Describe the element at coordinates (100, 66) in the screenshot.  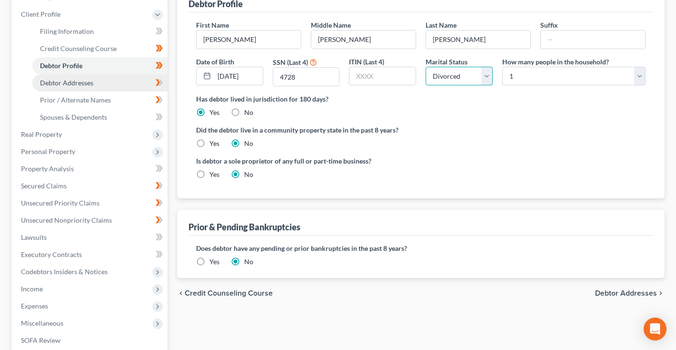
I see `a: Debtor Profile` at that location.